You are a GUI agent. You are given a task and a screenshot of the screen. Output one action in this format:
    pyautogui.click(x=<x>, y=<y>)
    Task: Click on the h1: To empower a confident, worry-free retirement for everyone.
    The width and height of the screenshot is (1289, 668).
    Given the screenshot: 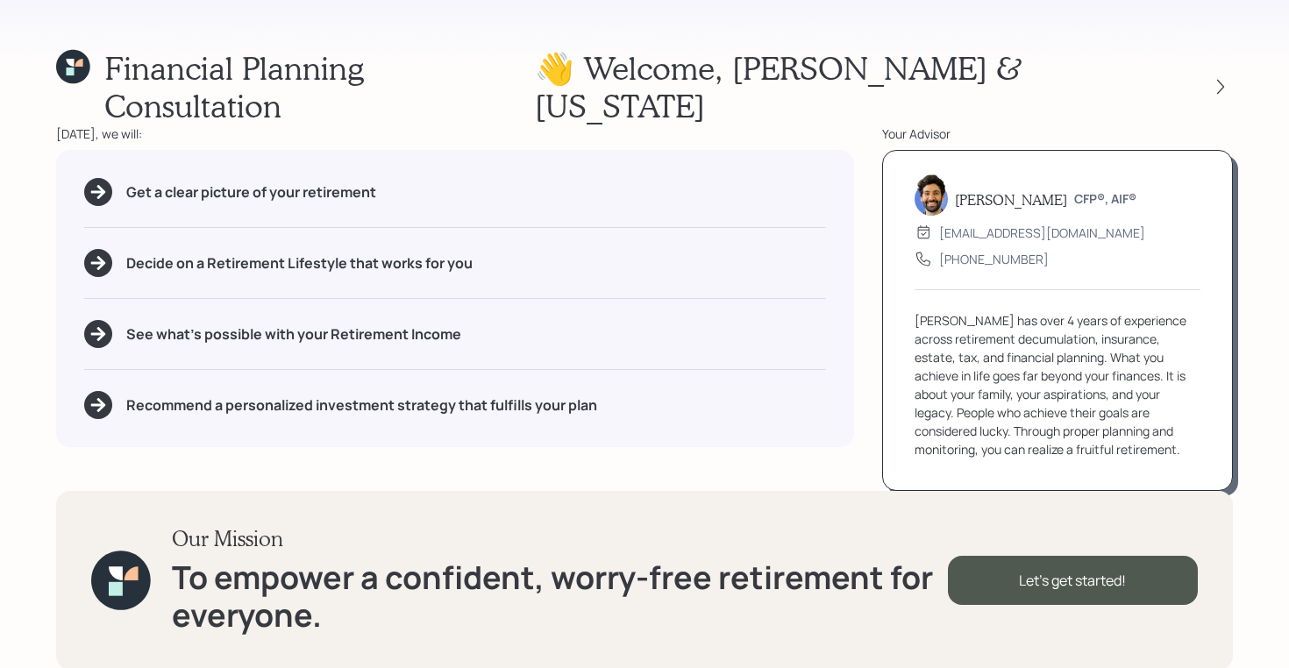 What is the action you would take?
    pyautogui.click(x=560, y=596)
    